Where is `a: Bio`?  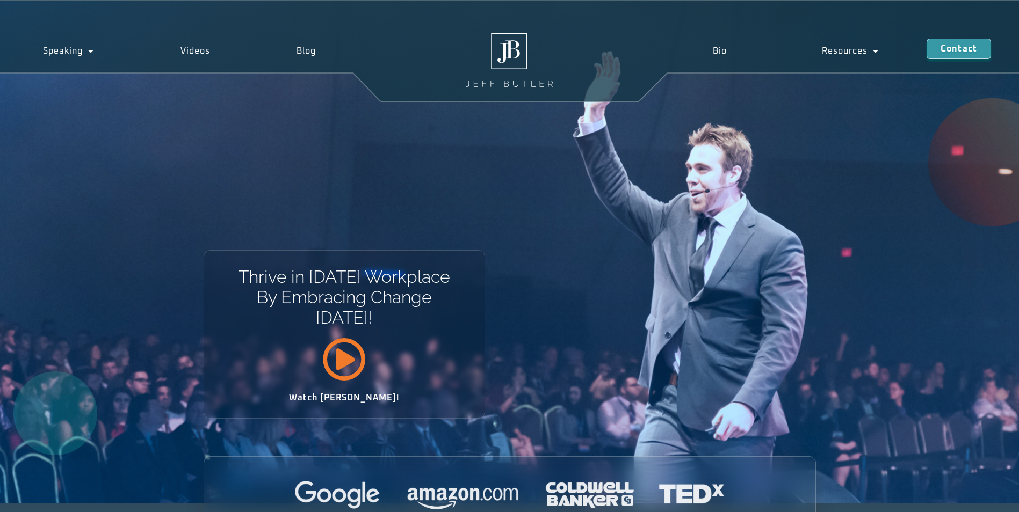
a: Bio is located at coordinates (719, 51).